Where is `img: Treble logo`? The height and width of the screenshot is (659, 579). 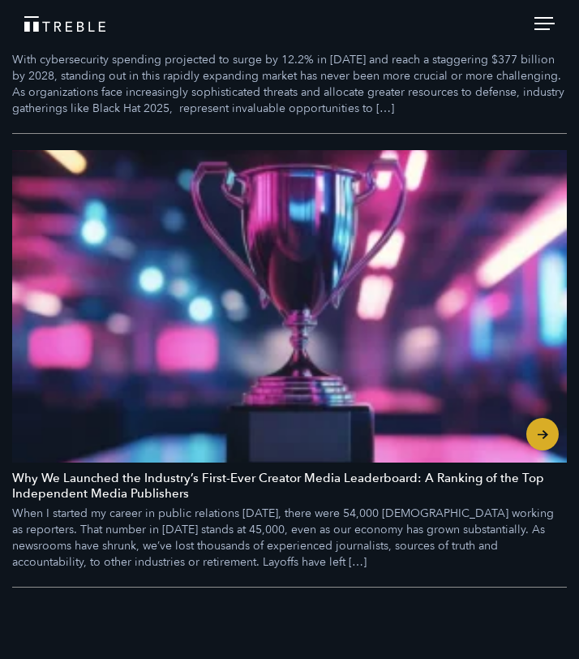 img: Treble logo is located at coordinates (65, 24).